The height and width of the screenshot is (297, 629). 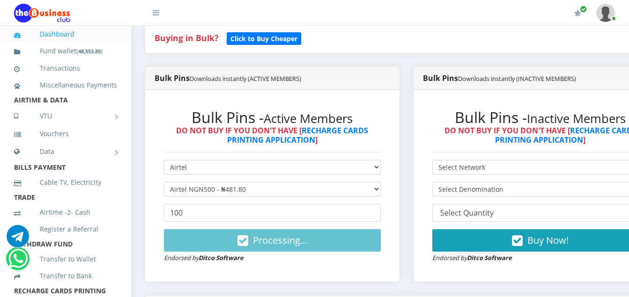 I want to click on a: Register a Referral, so click(x=66, y=230).